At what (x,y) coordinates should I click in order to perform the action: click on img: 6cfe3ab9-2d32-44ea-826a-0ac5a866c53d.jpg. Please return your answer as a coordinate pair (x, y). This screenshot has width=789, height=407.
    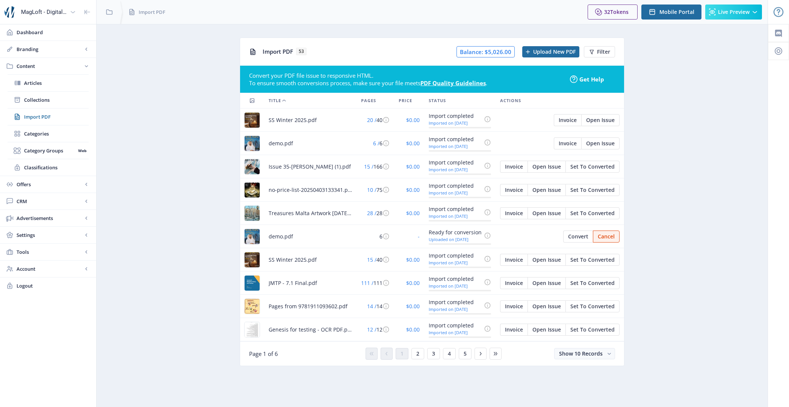
    Looking at the image, I should click on (252, 237).